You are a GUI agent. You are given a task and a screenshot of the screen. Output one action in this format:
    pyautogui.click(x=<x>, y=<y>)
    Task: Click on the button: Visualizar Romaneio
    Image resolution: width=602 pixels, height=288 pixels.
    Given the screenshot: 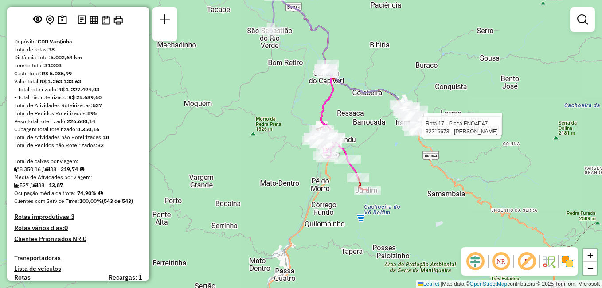 What is the action you would take?
    pyautogui.click(x=105, y=20)
    